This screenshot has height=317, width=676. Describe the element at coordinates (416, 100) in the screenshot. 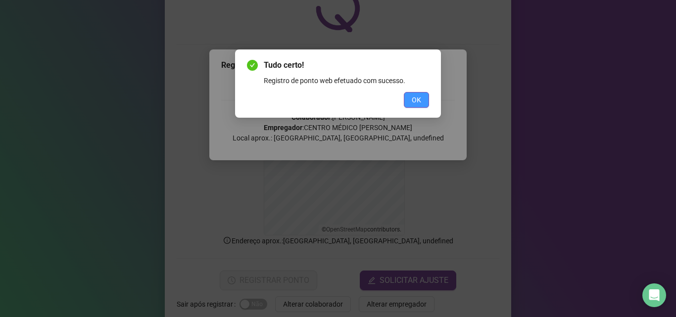

I see `button: OK` at that location.